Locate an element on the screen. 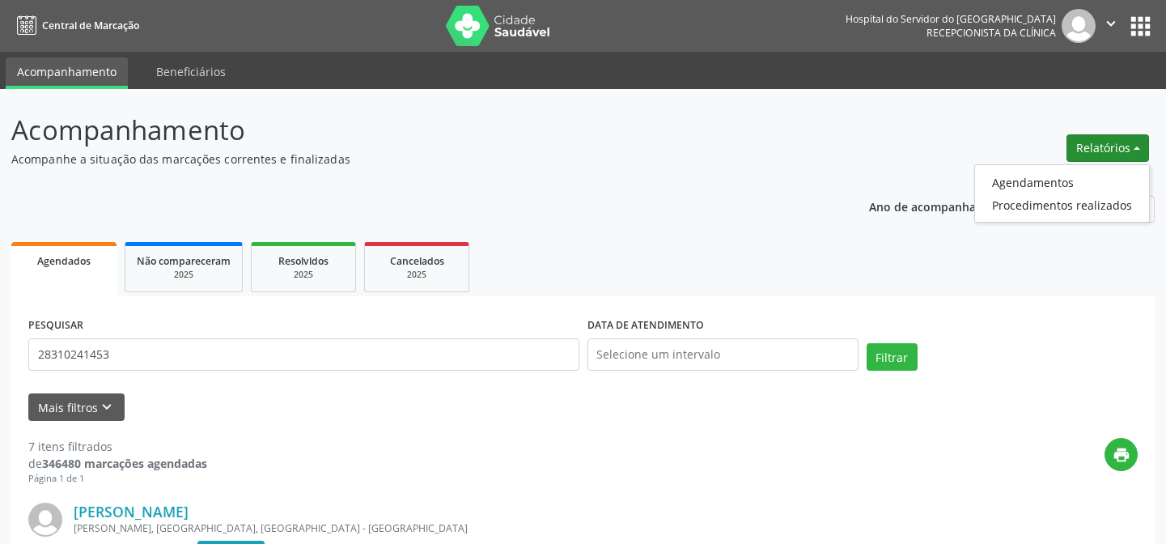 Image resolution: width=1166 pixels, height=544 pixels. a: Beneficiários is located at coordinates (191, 71).